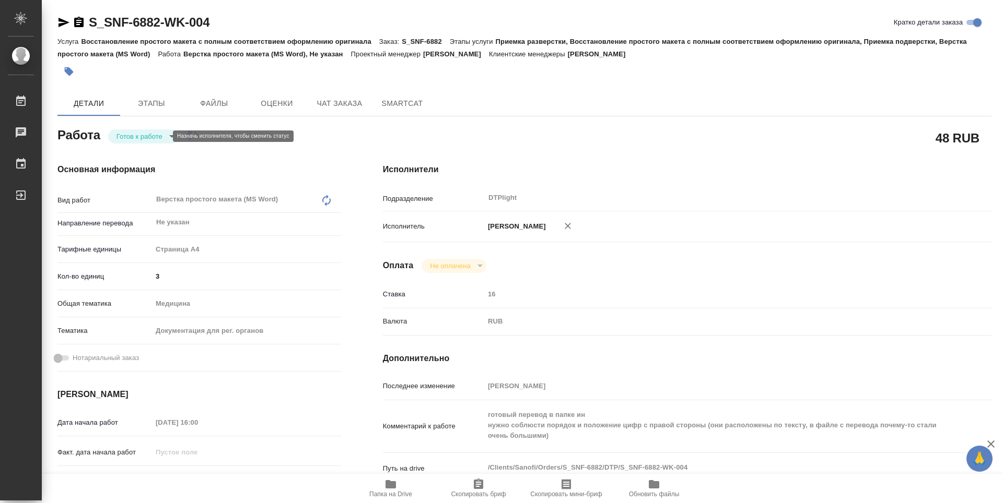 This screenshot has width=1003, height=503. What do you see at coordinates (433, 199) in the screenshot?
I see `p: Подразделение` at bounding box center [433, 199].